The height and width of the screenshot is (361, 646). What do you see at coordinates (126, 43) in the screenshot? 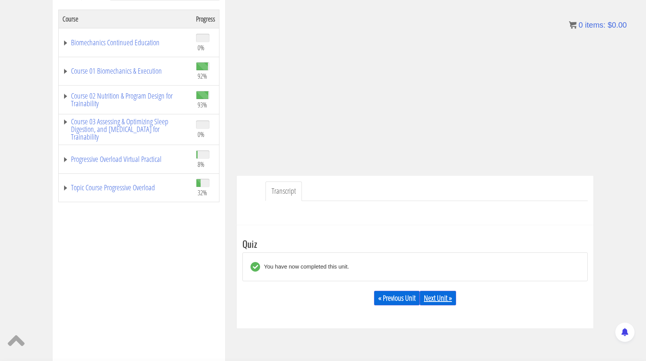
I see `a: Biomechanics Continued Education` at bounding box center [126, 43].